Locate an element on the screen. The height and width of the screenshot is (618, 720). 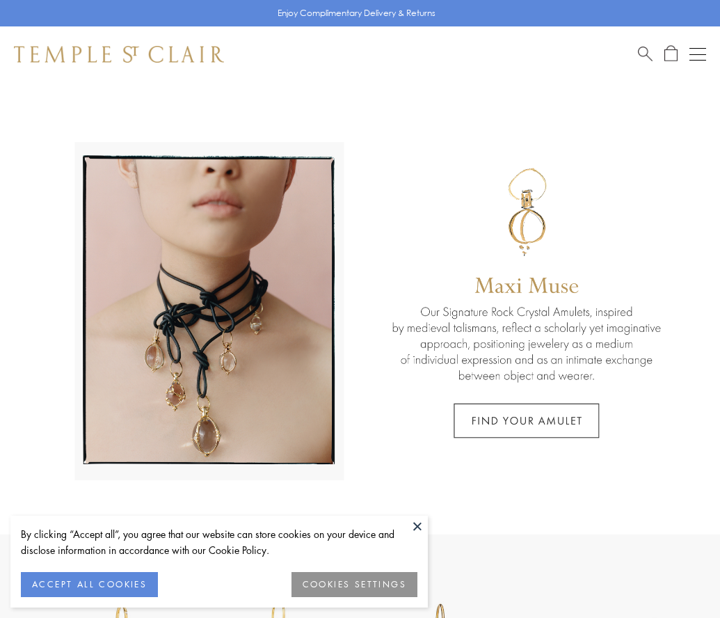
button: Open navigation is located at coordinates (698, 54).